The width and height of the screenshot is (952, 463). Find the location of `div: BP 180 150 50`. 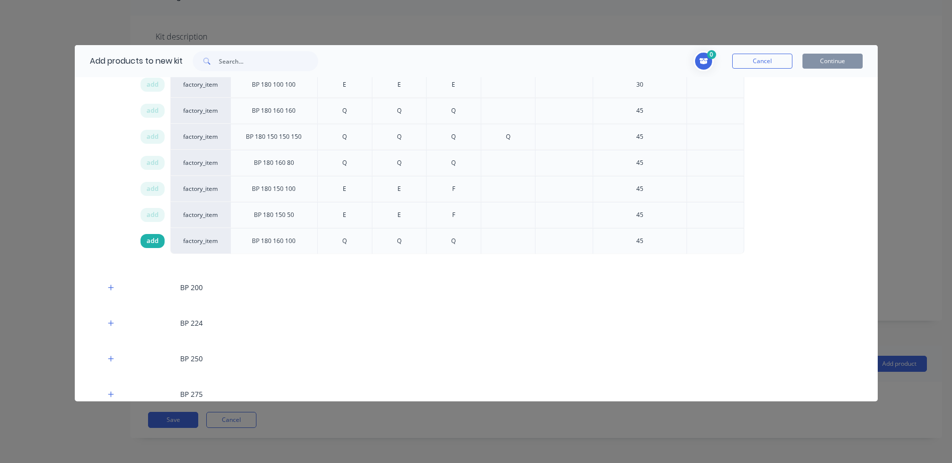

div: BP 180 150 50 is located at coordinates (274, 215).